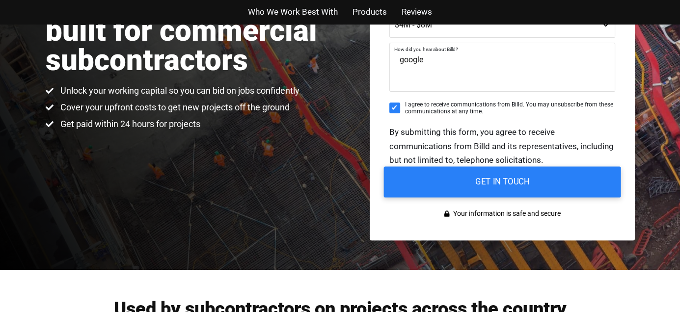 This screenshot has width=680, height=312. I want to click on span: I agree to receive communications from Billd. You may unsubscribe from these communications at an..., so click(510, 108).